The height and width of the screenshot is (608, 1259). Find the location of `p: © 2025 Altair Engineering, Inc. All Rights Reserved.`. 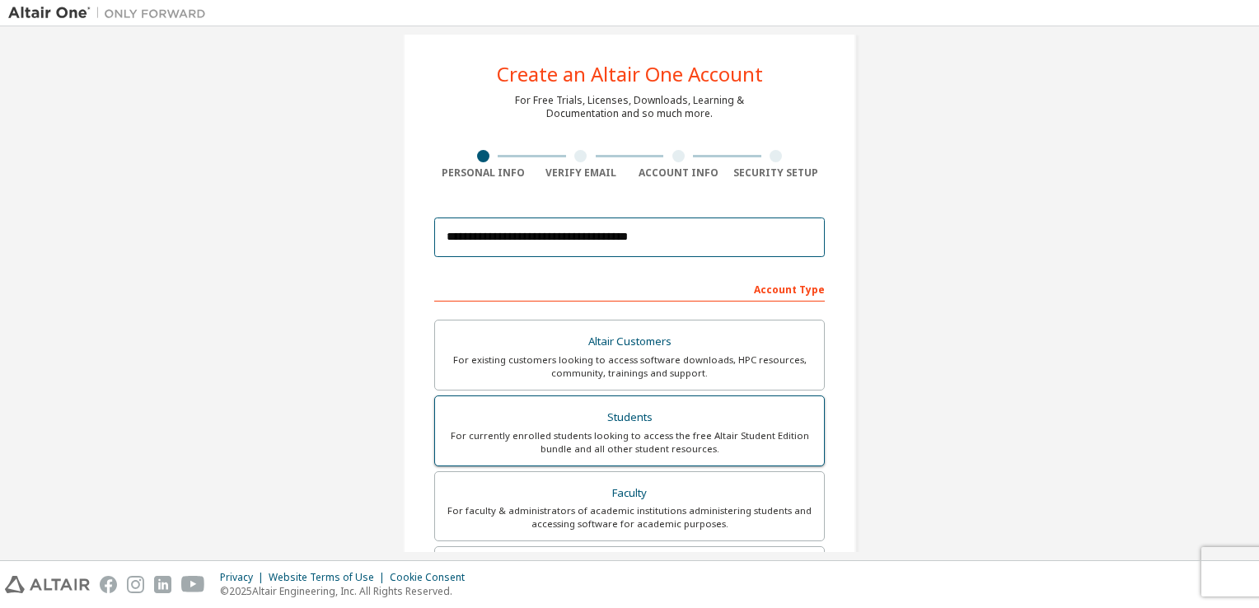

p: © 2025 Altair Engineering, Inc. All Rights Reserved. is located at coordinates (347, 591).